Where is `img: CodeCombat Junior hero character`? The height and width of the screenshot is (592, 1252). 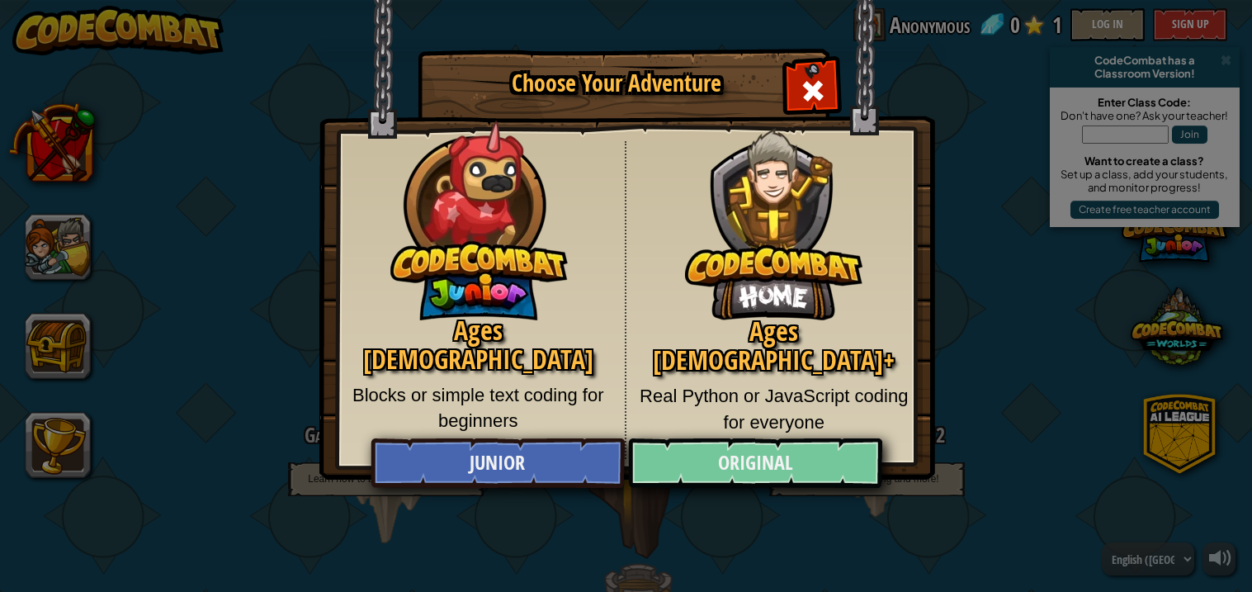 img: CodeCombat Junior hero character is located at coordinates (479, 215).